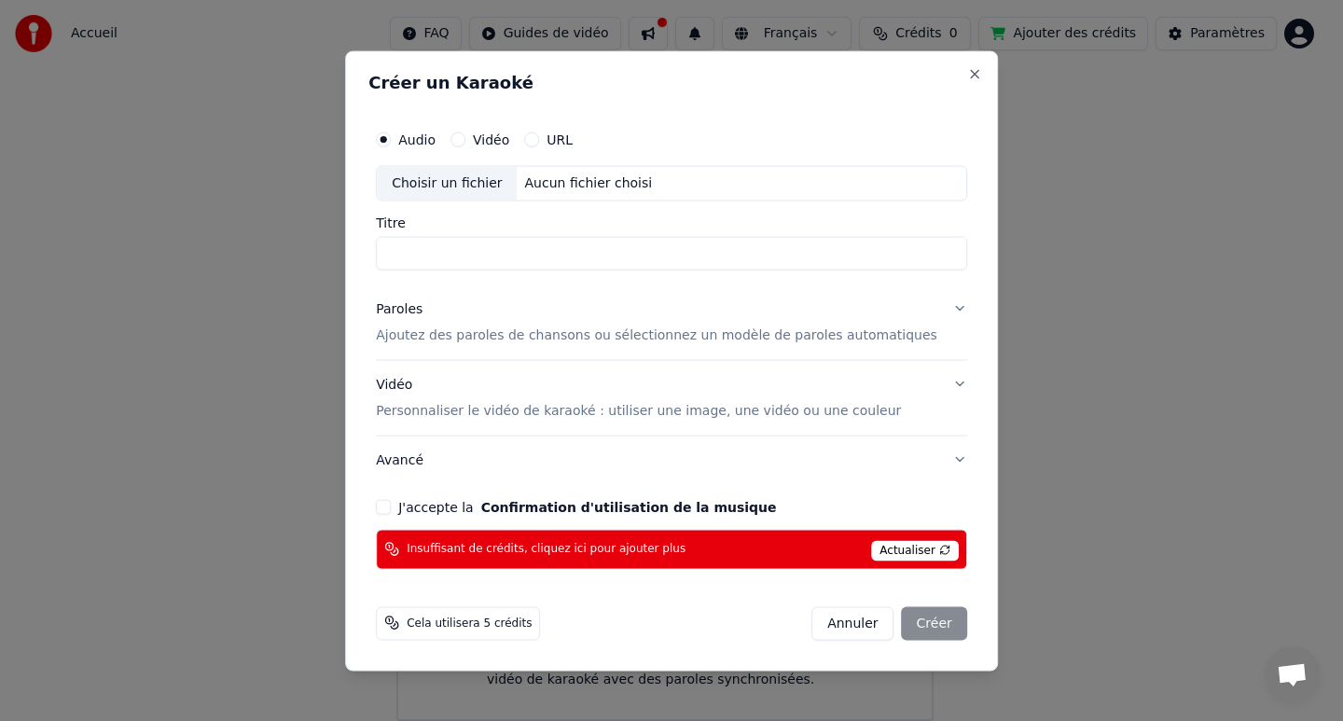 This screenshot has width=1343, height=721. Describe the element at coordinates (672, 460) in the screenshot. I see `button: Avancé` at that location.